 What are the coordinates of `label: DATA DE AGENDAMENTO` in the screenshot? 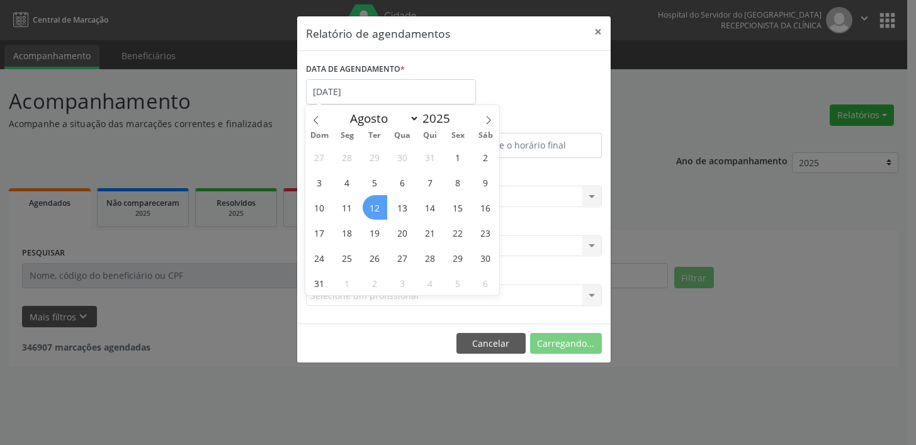 It's located at (355, 69).